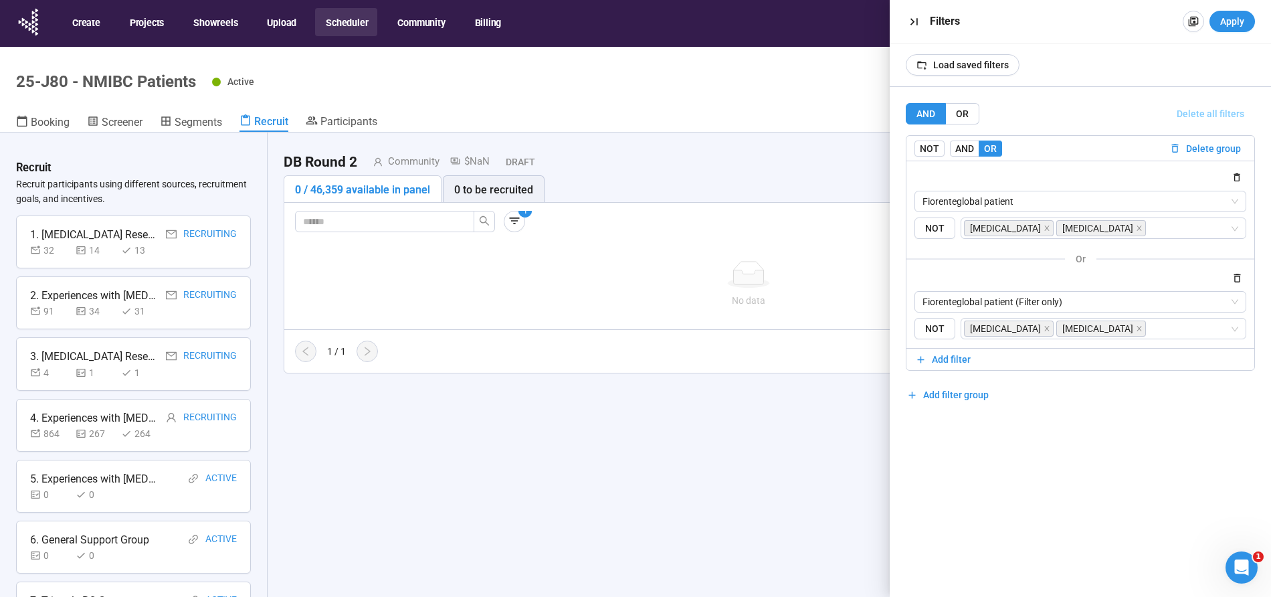  What do you see at coordinates (420, 22) in the screenshot?
I see `button: Community` at bounding box center [420, 22].